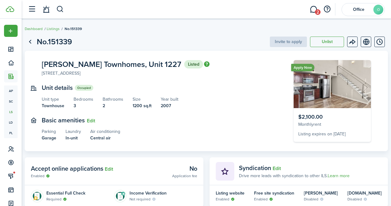  Describe the element at coordinates (11, 133) in the screenshot. I see `span: pl` at that location.